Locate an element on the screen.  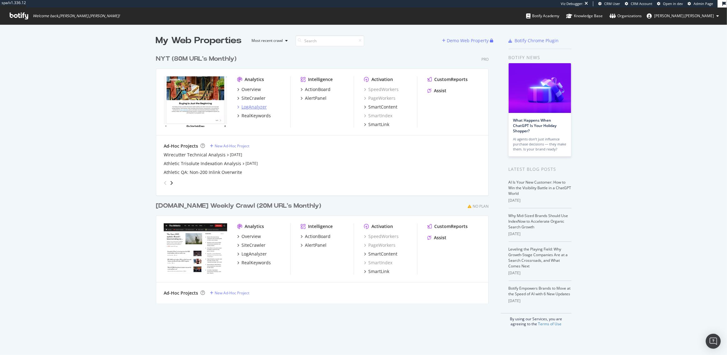
a: Athletic QA: Non-200 Inlink Overwrite is located at coordinates (203, 172).